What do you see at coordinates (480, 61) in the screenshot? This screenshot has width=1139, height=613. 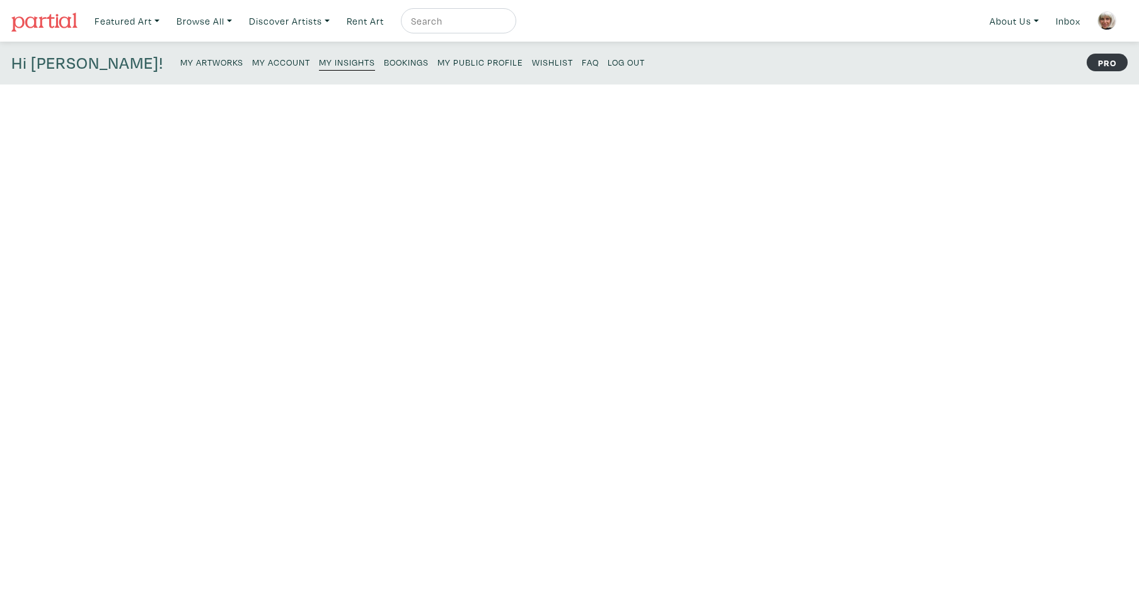 I see `a: My Public Profile` at bounding box center [480, 61].